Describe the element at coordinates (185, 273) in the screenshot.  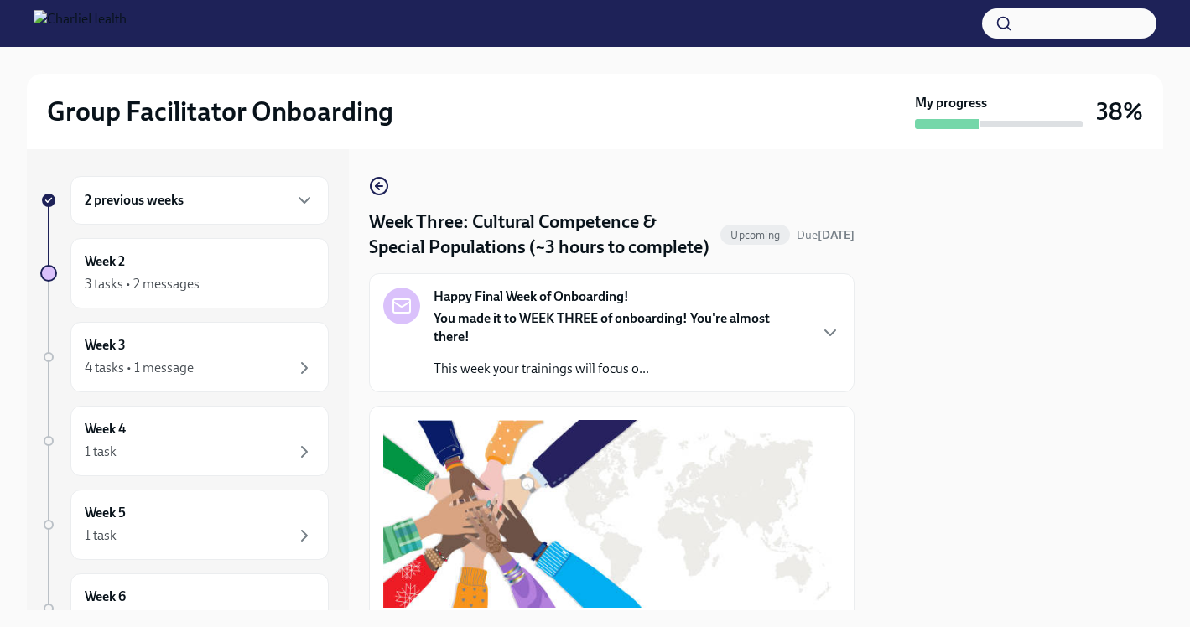
I see `a: Week 23 tasks • 2 messages` at that location.